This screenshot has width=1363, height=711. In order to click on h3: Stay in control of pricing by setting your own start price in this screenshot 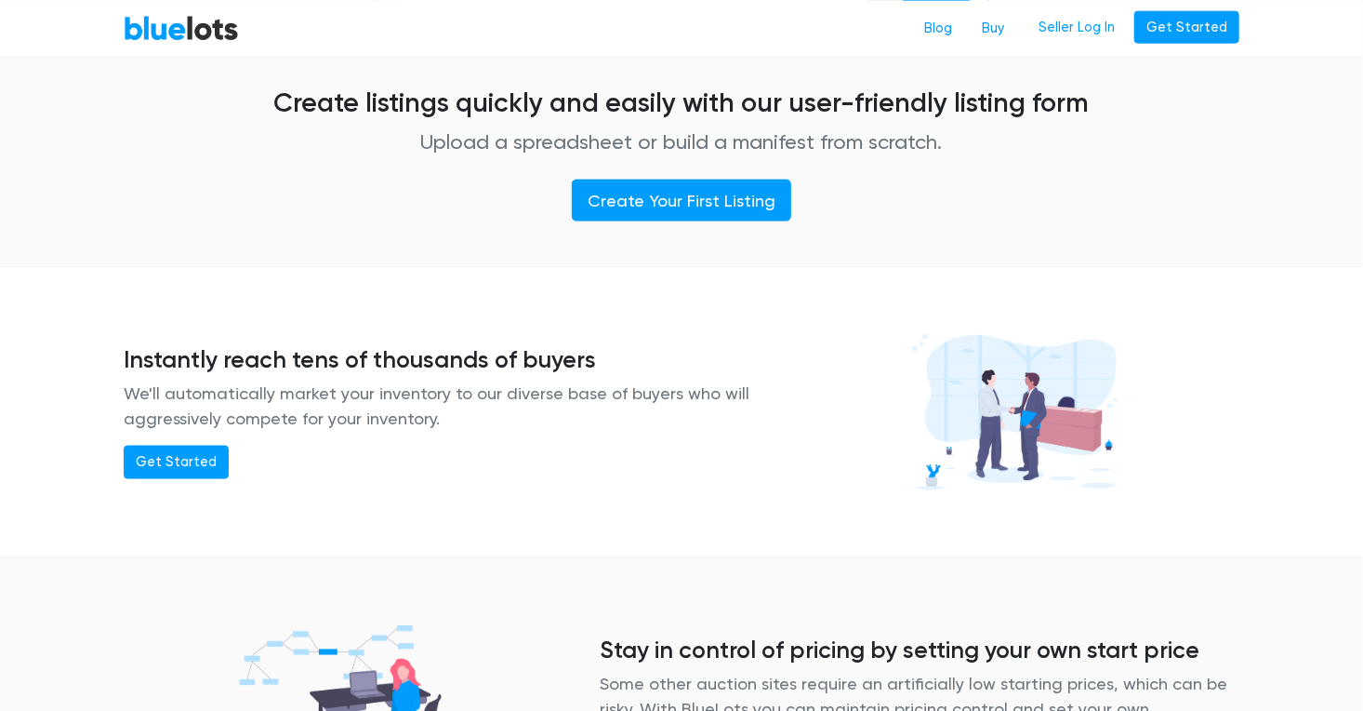, I will do `click(921, 650)`.